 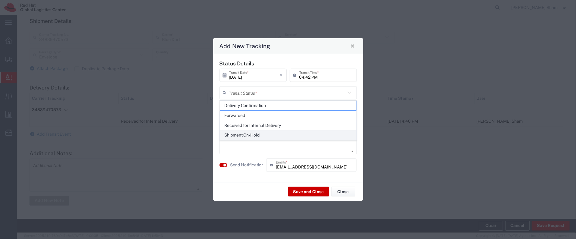 I want to click on span: Delivery Confirmation, so click(x=288, y=105).